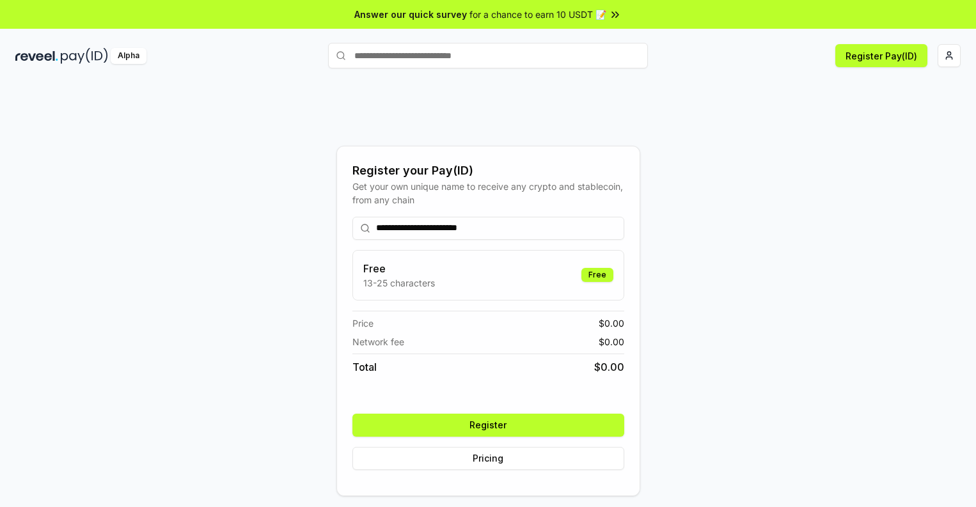 Image resolution: width=976 pixels, height=507 pixels. Describe the element at coordinates (488, 171) in the screenshot. I see `div: Register your Pay(ID)` at that location.